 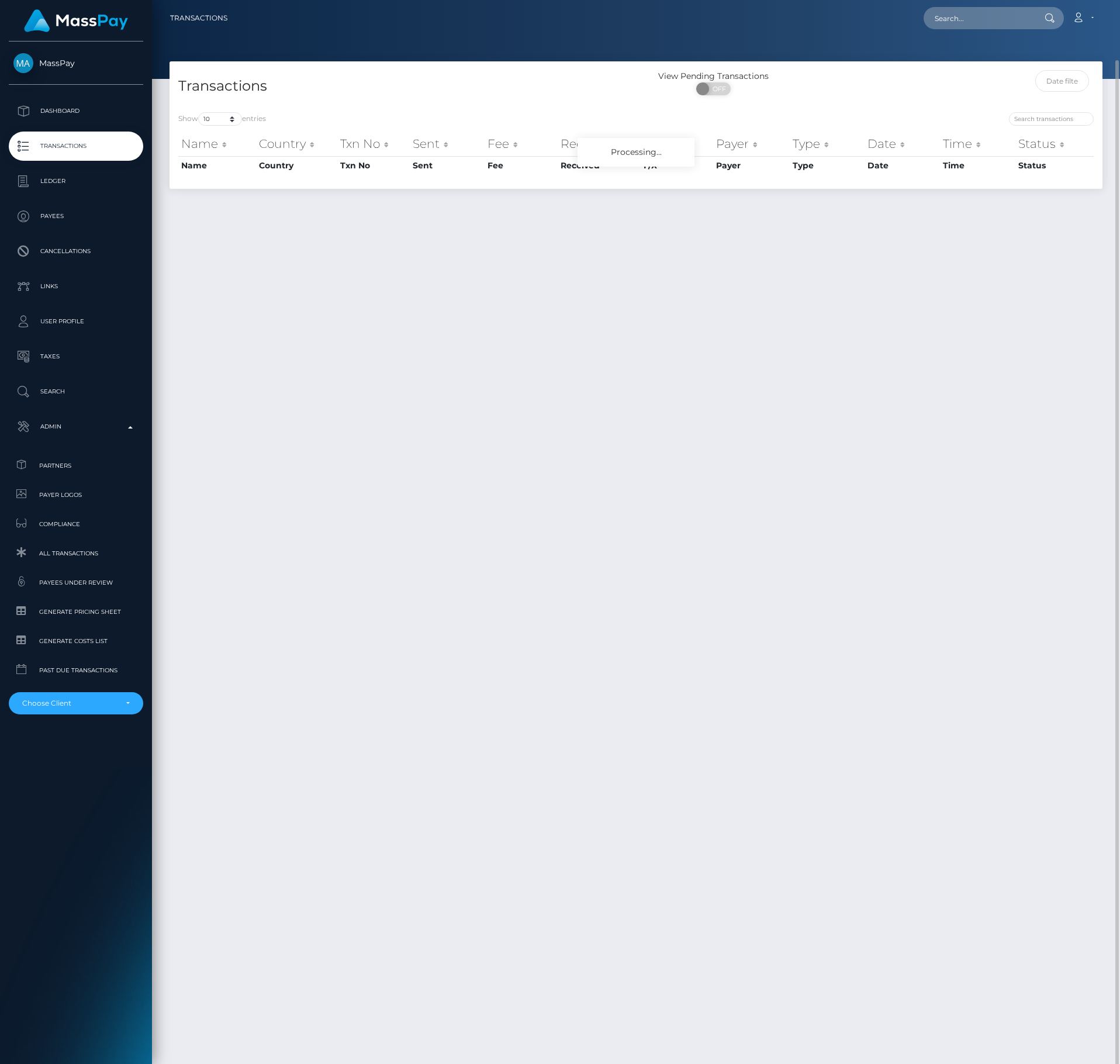 What do you see at coordinates (76, 357) in the screenshot?
I see `a: Taxes` at bounding box center [76, 357].